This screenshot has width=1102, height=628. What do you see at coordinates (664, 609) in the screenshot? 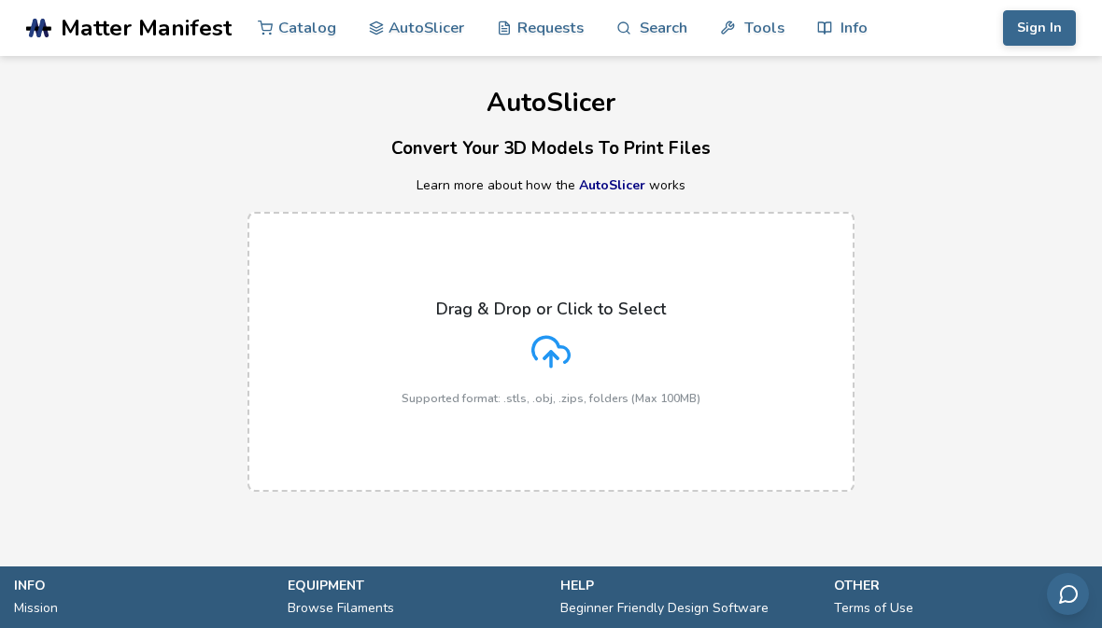
I see `a: Beginner Friendly Design Software` at bounding box center [664, 609].